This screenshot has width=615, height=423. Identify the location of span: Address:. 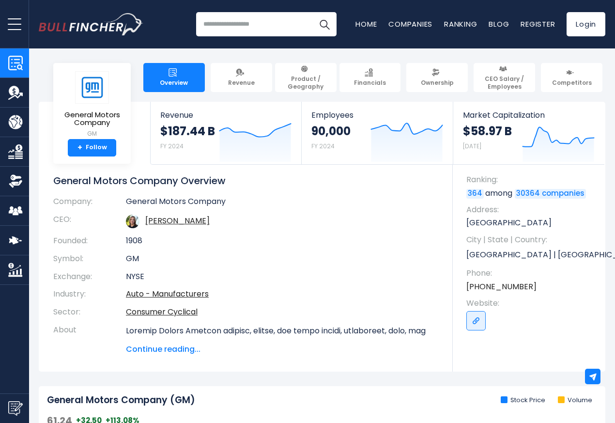
(531, 210).